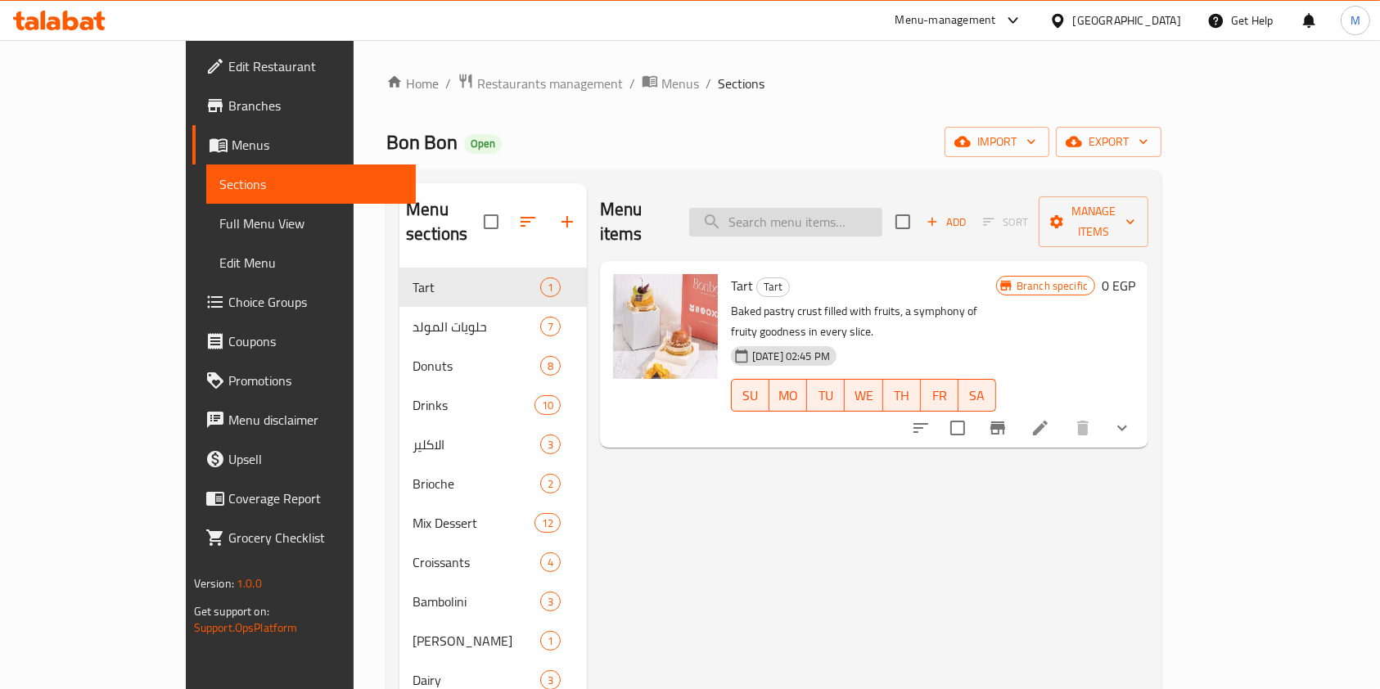 The width and height of the screenshot is (1380, 689). I want to click on div: Croissants4, so click(493, 562).